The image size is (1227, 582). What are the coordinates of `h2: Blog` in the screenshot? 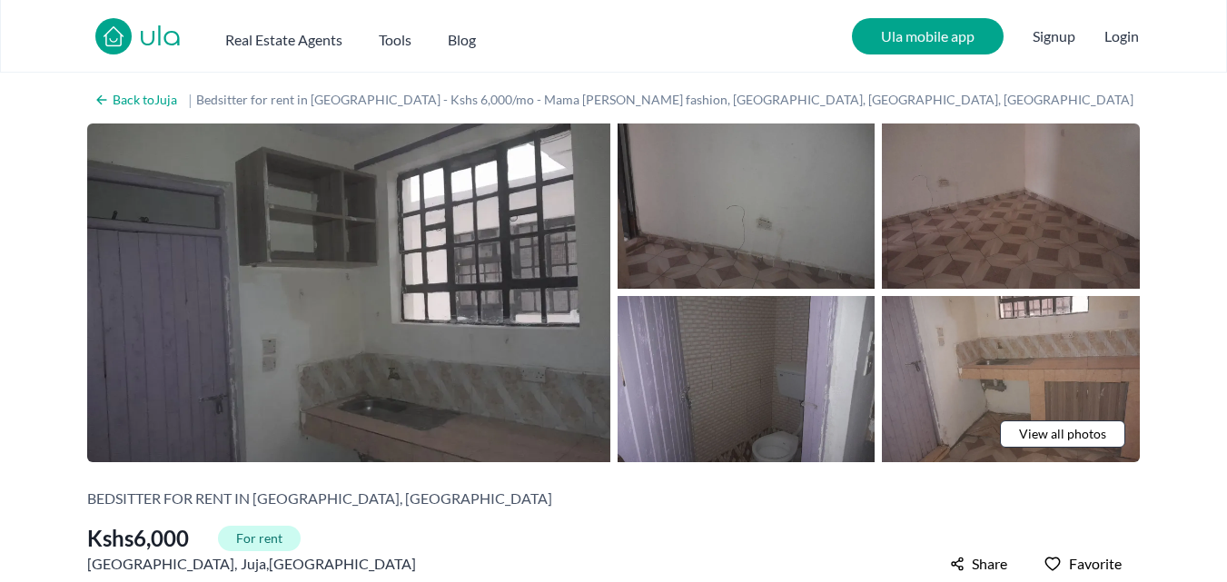 It's located at (461, 40).